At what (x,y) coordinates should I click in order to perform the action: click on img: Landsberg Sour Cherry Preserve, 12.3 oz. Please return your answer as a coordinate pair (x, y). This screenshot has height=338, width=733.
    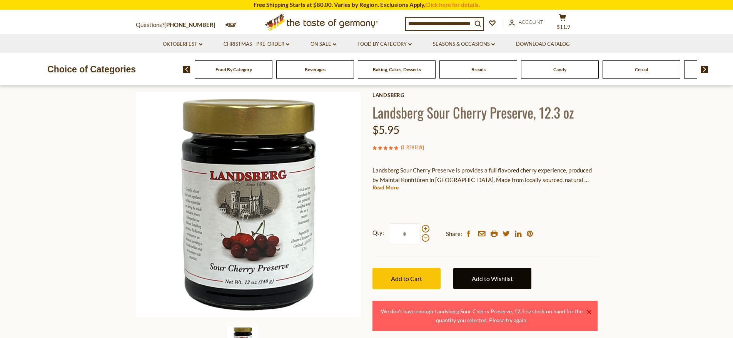
    Looking at the image, I should click on (248, 204).